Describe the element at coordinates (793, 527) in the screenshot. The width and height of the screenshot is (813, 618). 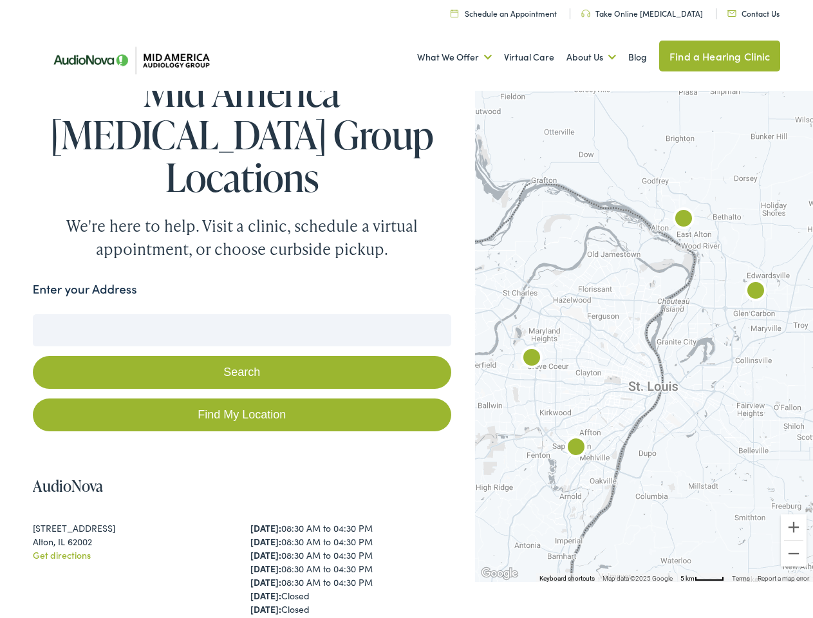
I see `button: Zoom in` at that location.